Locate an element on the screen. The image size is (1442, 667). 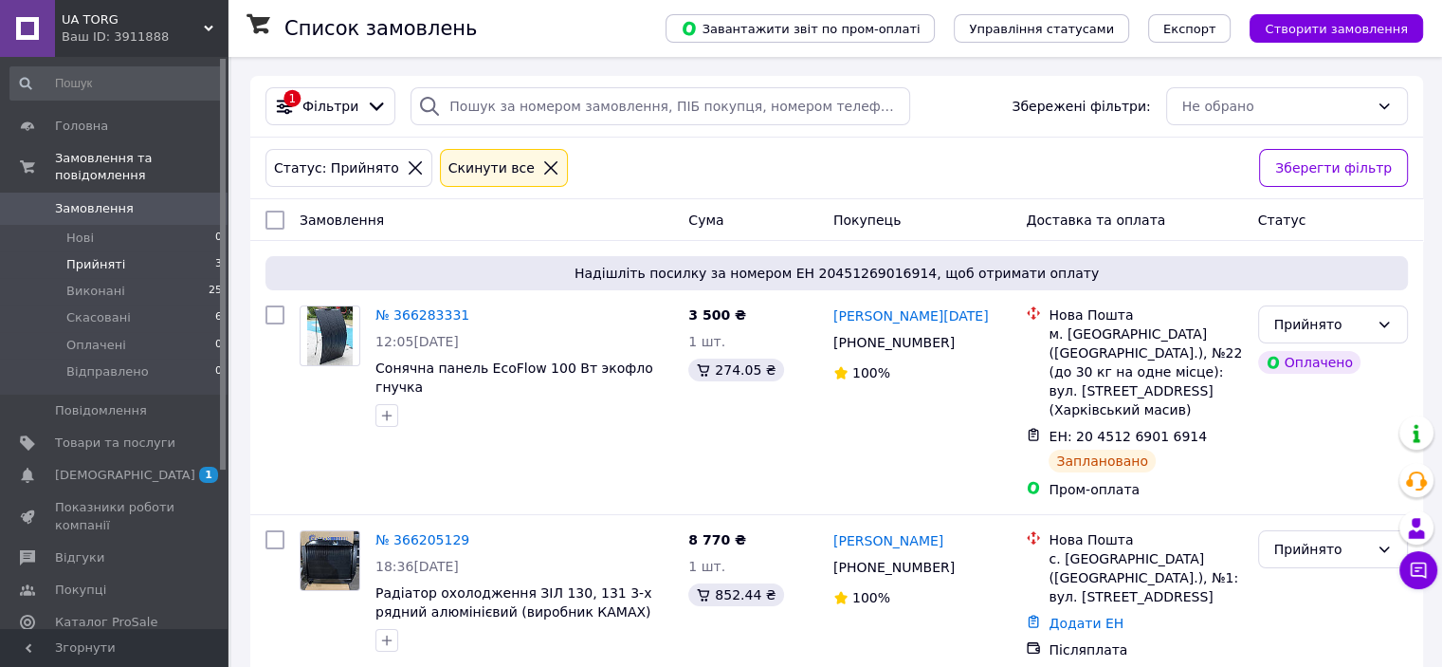
a: Додати ЕН is located at coordinates (1086, 623).